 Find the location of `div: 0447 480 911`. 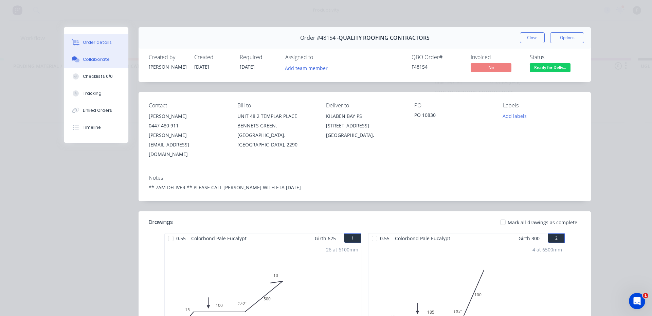

div: 0447 480 911 is located at coordinates (188, 126).